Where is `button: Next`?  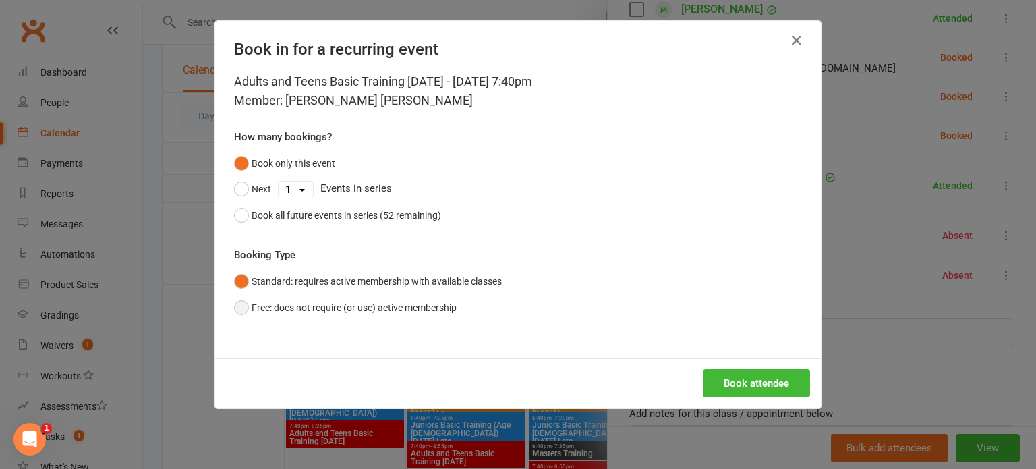 button: Next is located at coordinates (252, 189).